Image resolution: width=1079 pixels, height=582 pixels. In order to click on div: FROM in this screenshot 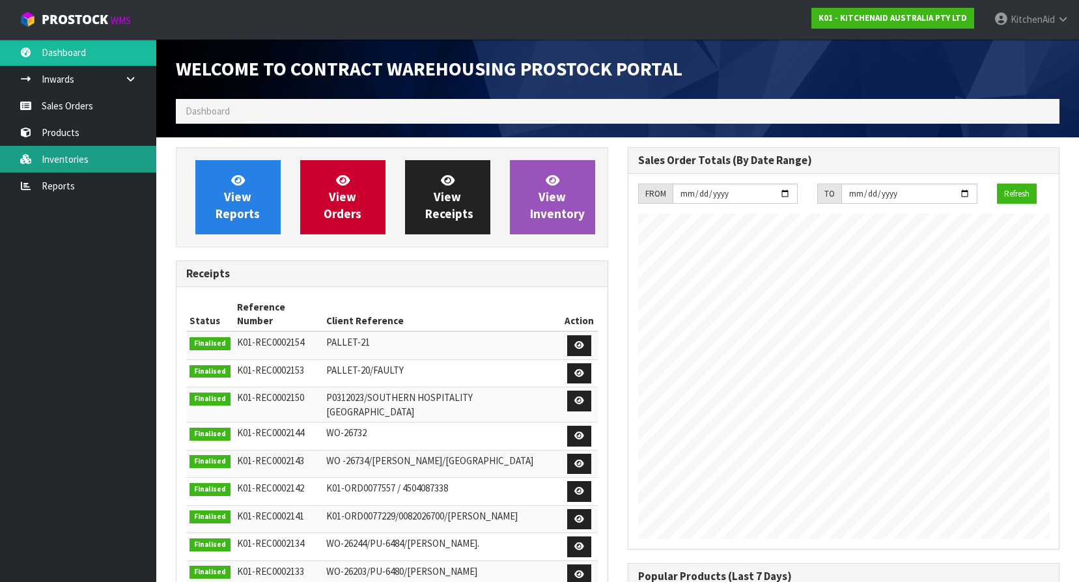, I will do `click(655, 194)`.